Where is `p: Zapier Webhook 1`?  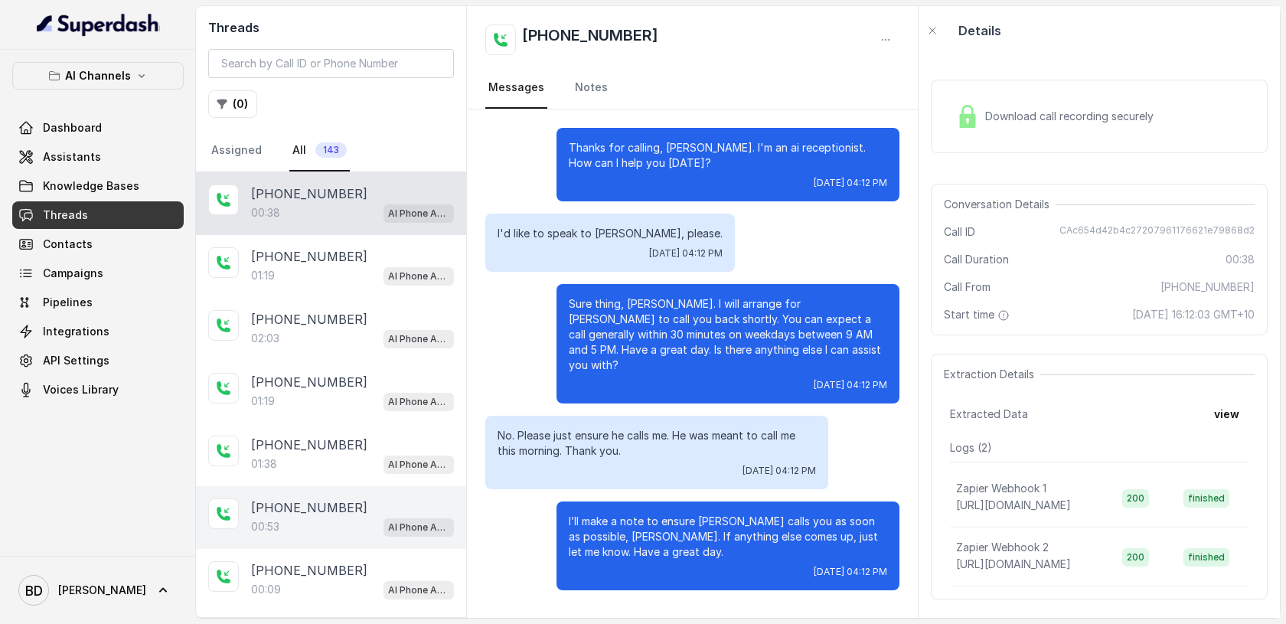
p: Zapier Webhook 1 is located at coordinates (1001, 488).